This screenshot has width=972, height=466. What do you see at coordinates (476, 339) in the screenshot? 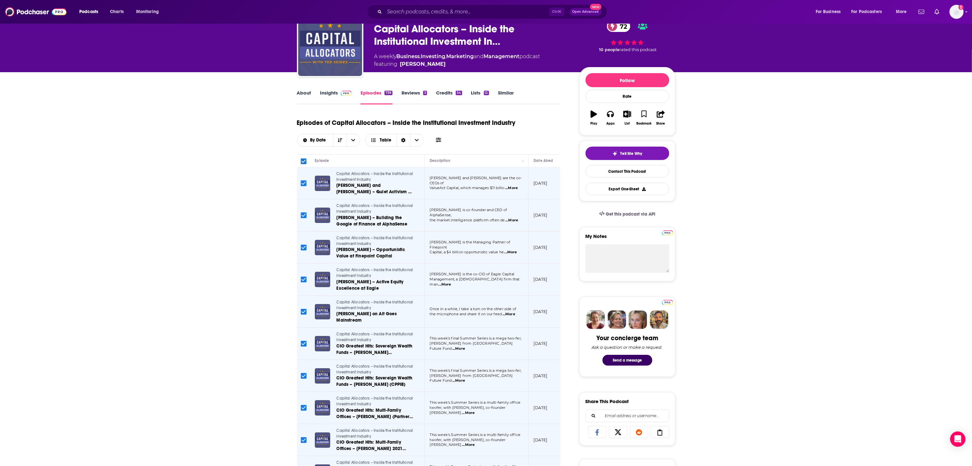
I see `span: This week’s final Summer Series is a mega two-fer,` at bounding box center [476, 339].